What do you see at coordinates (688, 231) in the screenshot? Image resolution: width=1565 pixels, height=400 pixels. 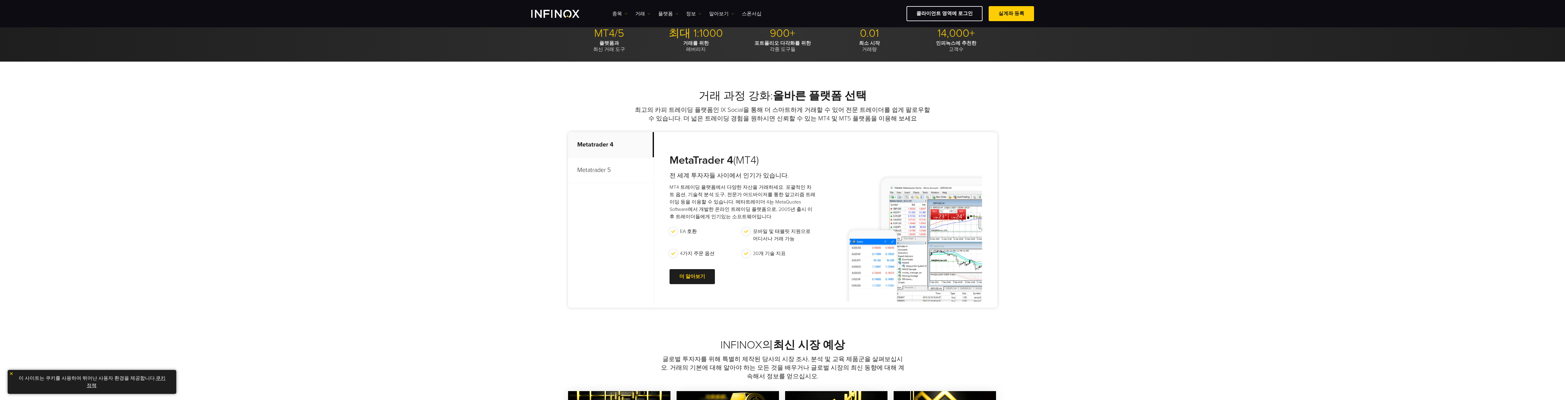 I see `p: EA 호환` at bounding box center [688, 231].